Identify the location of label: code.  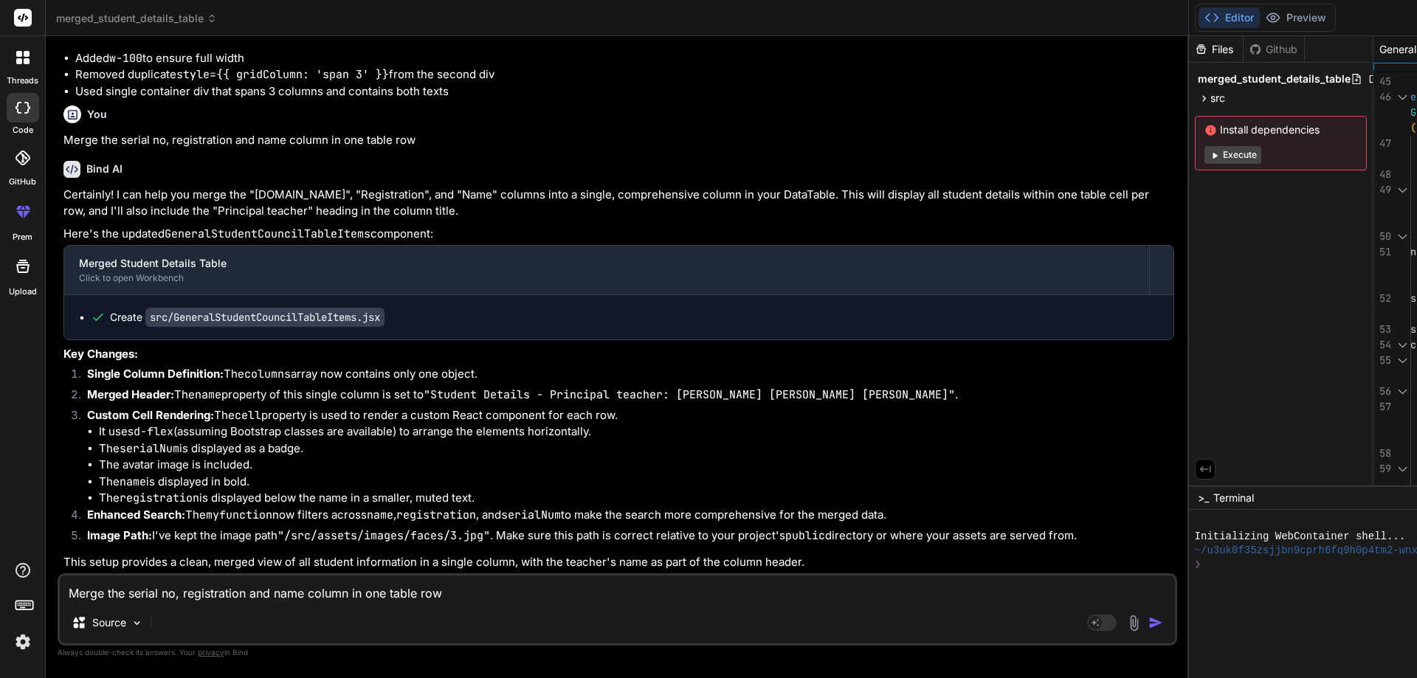
(23, 130).